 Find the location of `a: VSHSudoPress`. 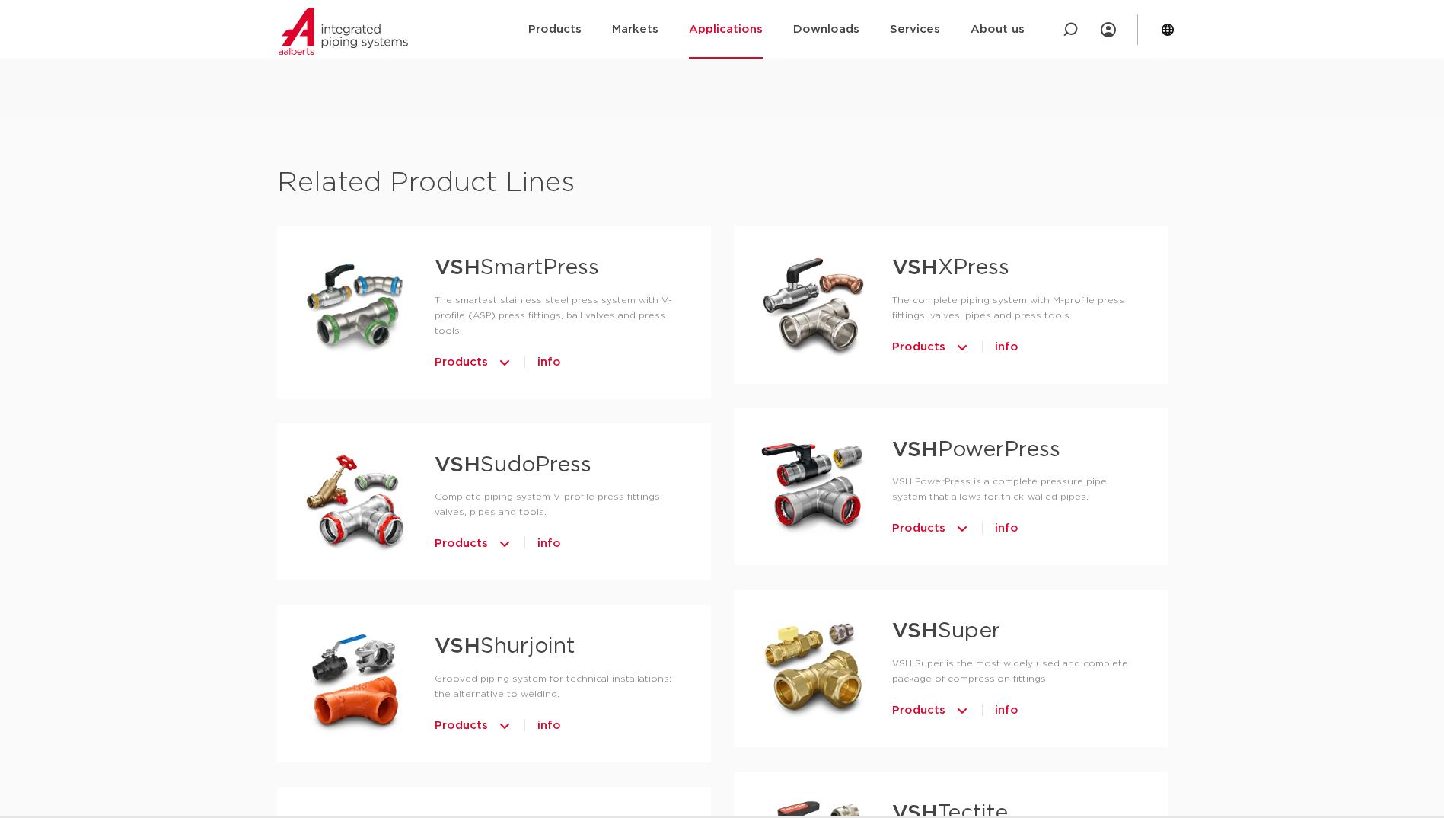

a: VSHSudoPress is located at coordinates (513, 465).